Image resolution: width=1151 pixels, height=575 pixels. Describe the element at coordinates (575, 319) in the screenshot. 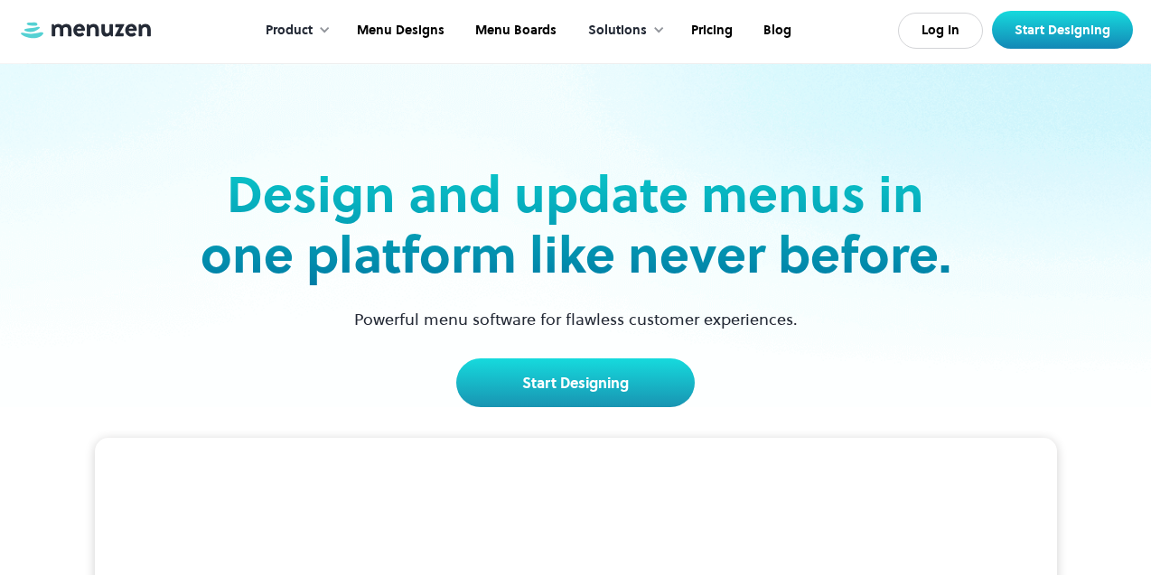

I see `p: Powerful menu software for flawless customer experiences.` at that location.